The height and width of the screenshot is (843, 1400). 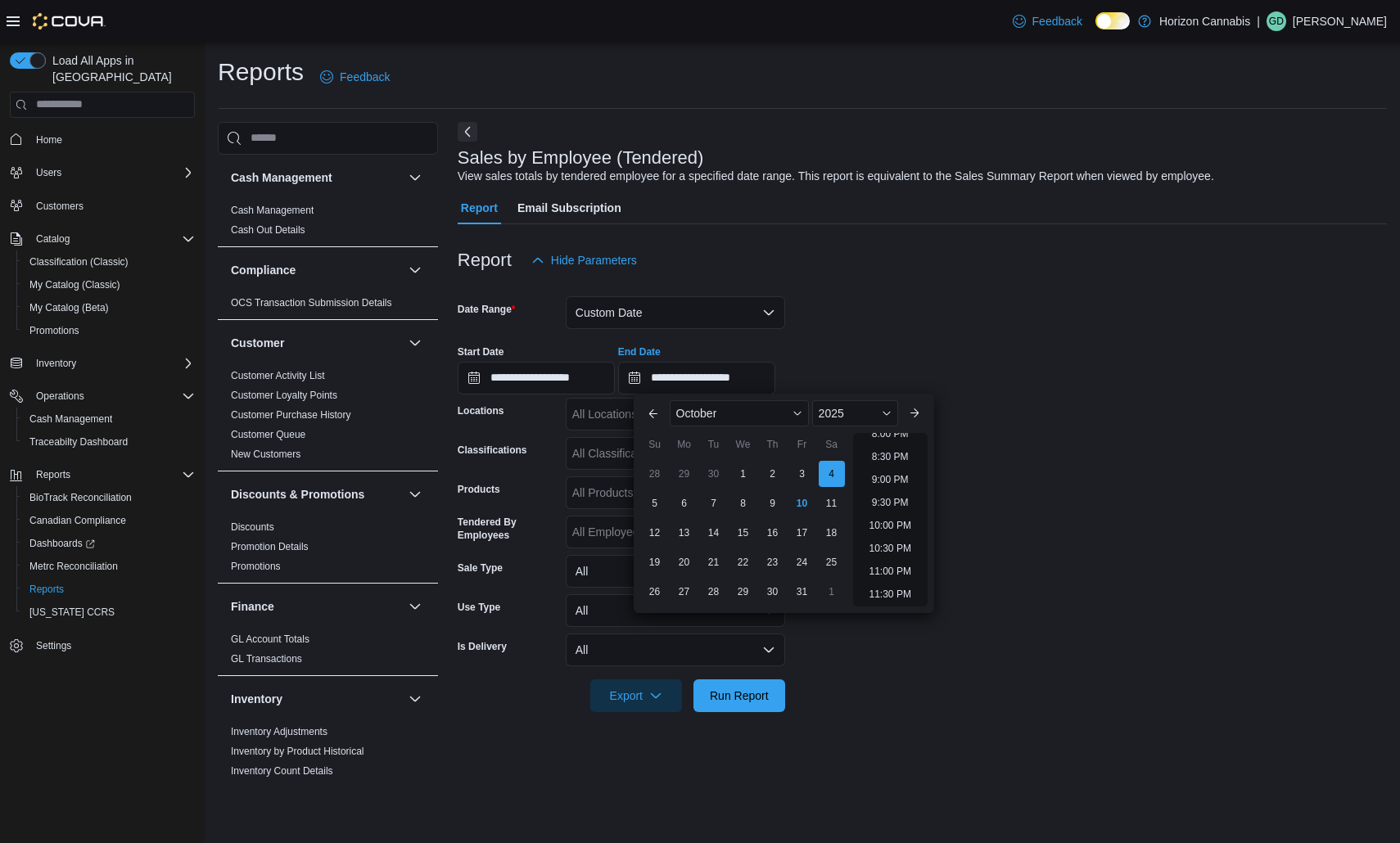 What do you see at coordinates (257, 343) in the screenshot?
I see `h3: Customer` at bounding box center [257, 343].